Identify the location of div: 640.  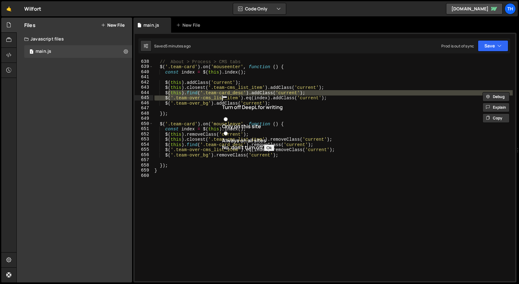
(144, 72).